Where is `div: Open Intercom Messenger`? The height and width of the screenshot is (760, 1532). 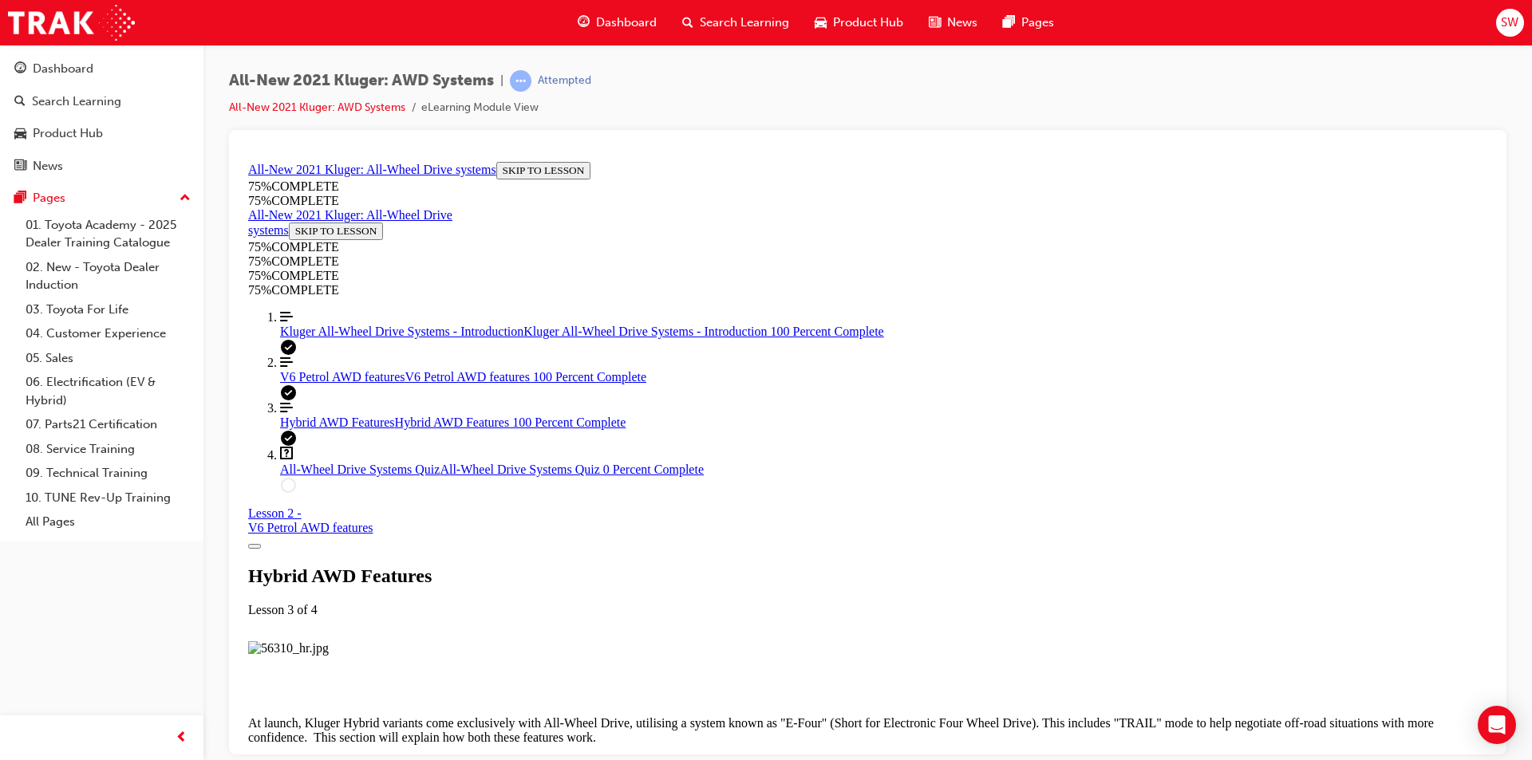
div: Open Intercom Messenger is located at coordinates (1497, 725).